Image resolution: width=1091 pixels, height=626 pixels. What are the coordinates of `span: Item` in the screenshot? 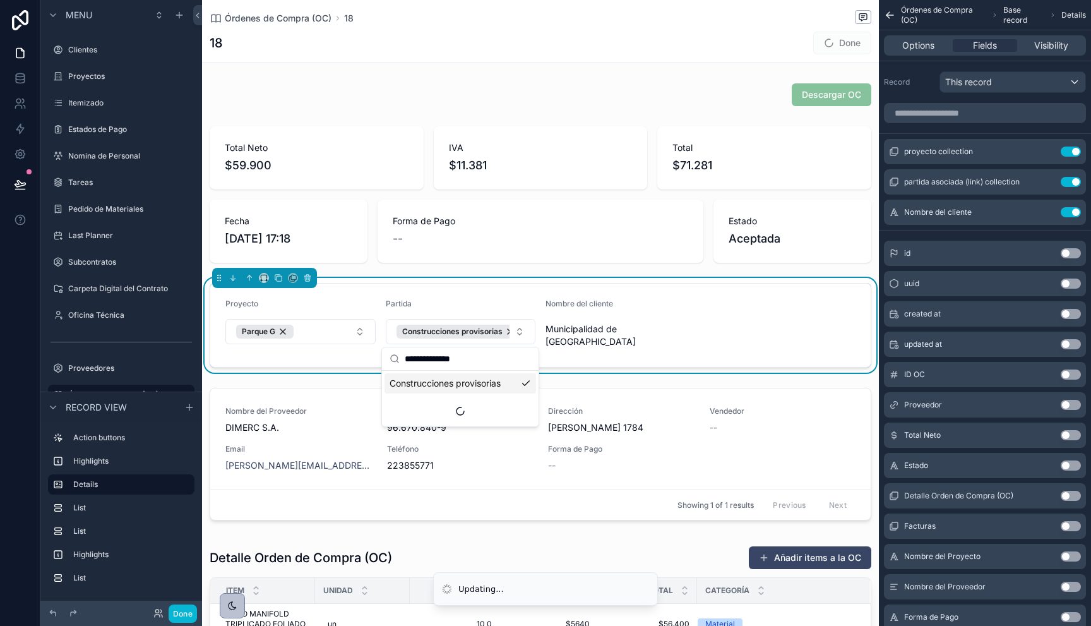 It's located at (235, 591).